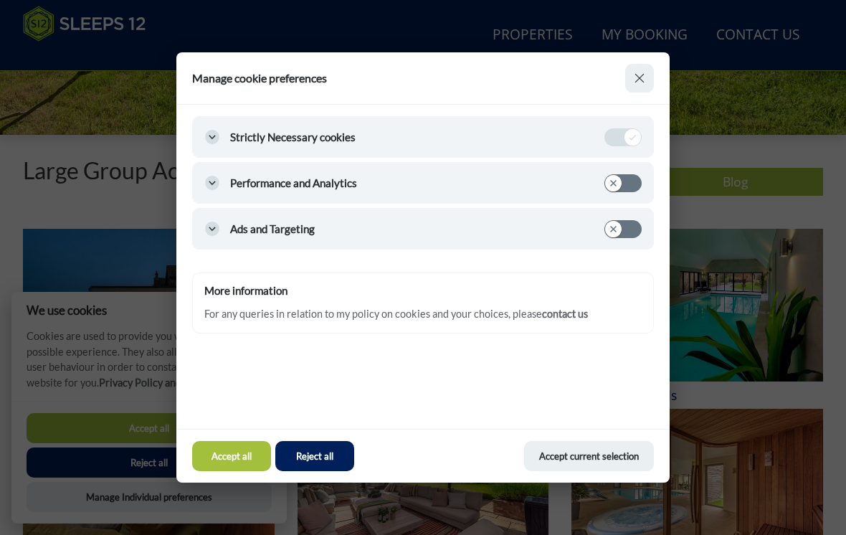 This screenshot has height=535, width=846. Describe the element at coordinates (246, 290) in the screenshot. I see `div: More information` at that location.